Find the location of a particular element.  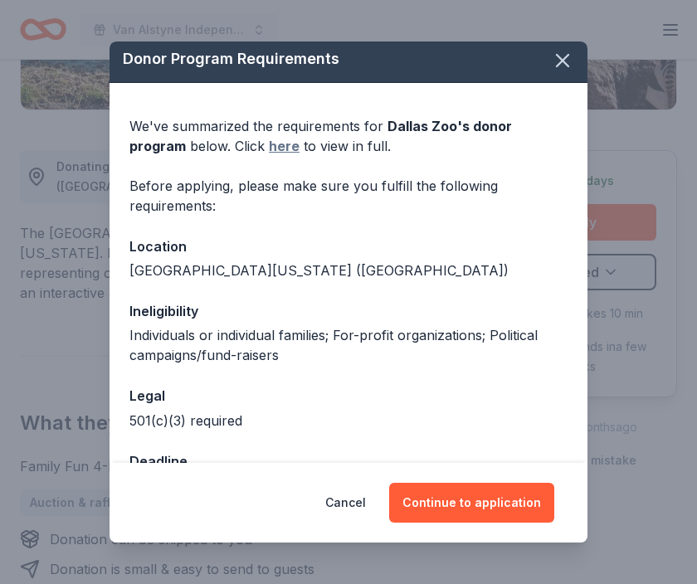

div: We've summarized the requirements for below. Click to view in full. is located at coordinates (348, 136).